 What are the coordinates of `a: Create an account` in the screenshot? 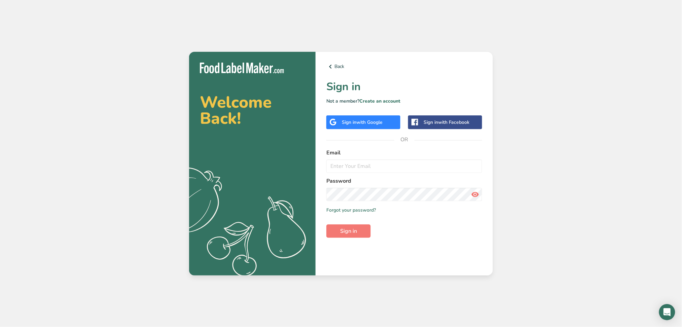 It's located at (380, 101).